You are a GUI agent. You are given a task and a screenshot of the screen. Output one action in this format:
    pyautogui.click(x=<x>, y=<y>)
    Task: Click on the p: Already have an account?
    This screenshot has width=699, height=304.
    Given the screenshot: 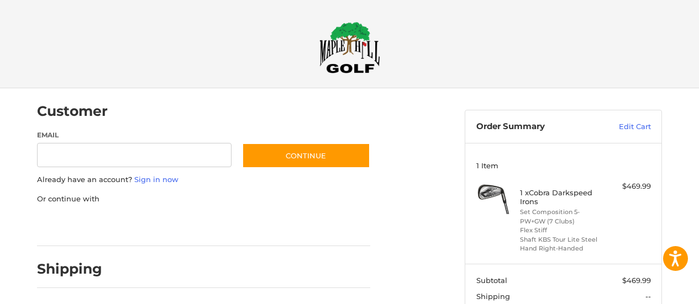 What is the action you would take?
    pyautogui.click(x=203, y=180)
    